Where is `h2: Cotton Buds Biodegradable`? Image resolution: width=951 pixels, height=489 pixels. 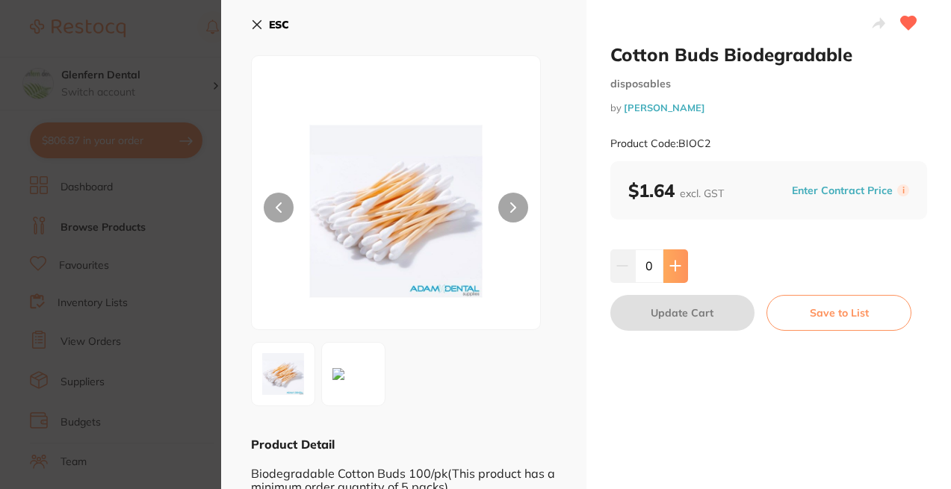
h2: Cotton Buds Biodegradable is located at coordinates (769, 55).